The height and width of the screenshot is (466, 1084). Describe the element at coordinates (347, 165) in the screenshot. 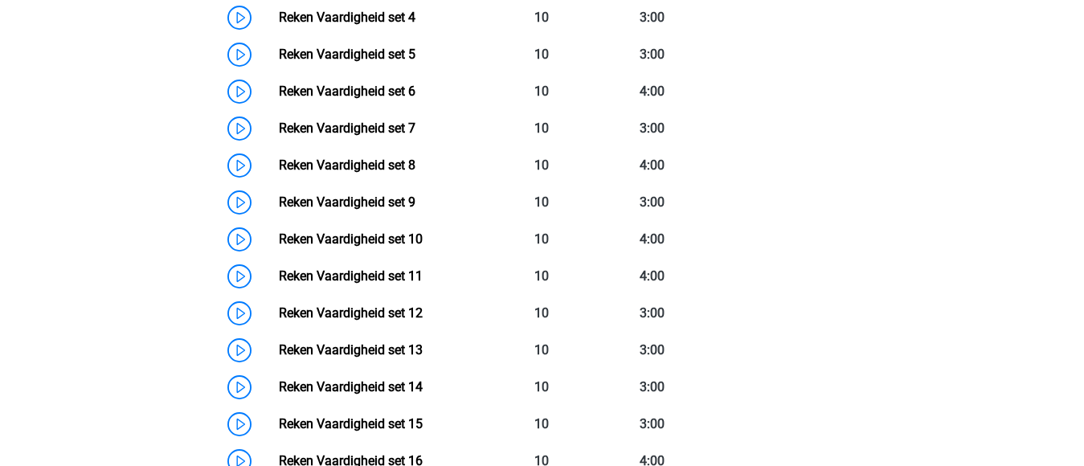

I see `a: Reken Vaardigheid set 8` at that location.